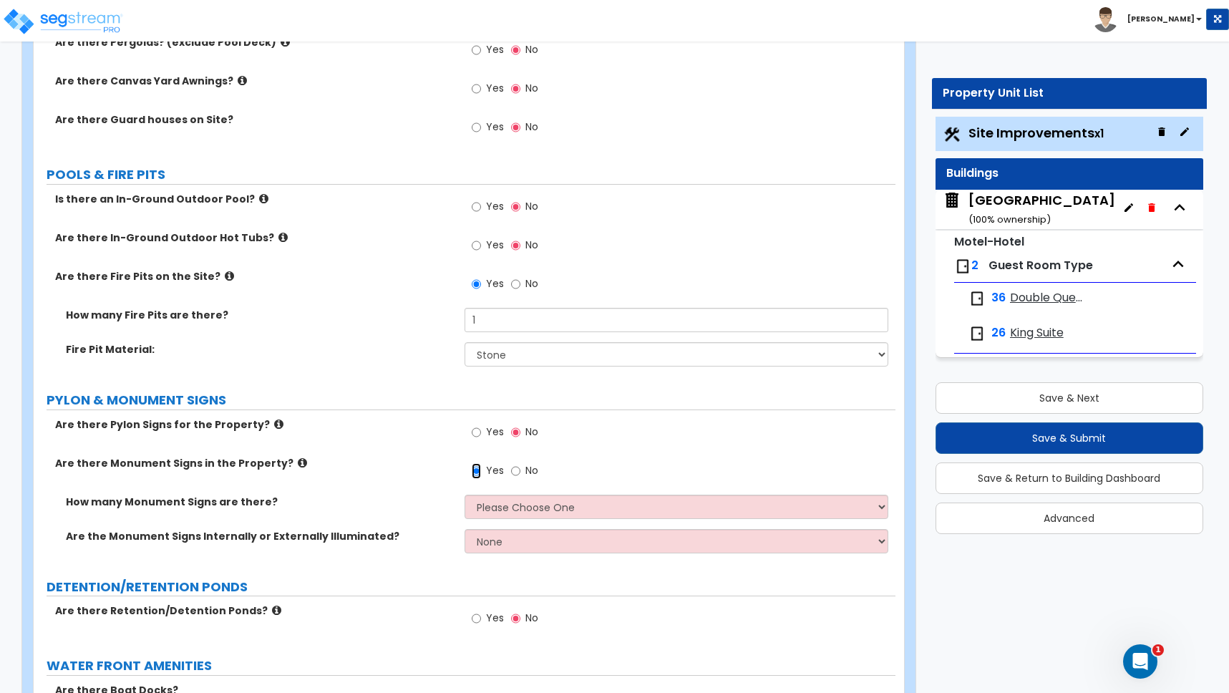 This screenshot has width=1229, height=693. What do you see at coordinates (254, 611) in the screenshot?
I see `label: Are there Retention/Detention Ponds?` at bounding box center [254, 611].